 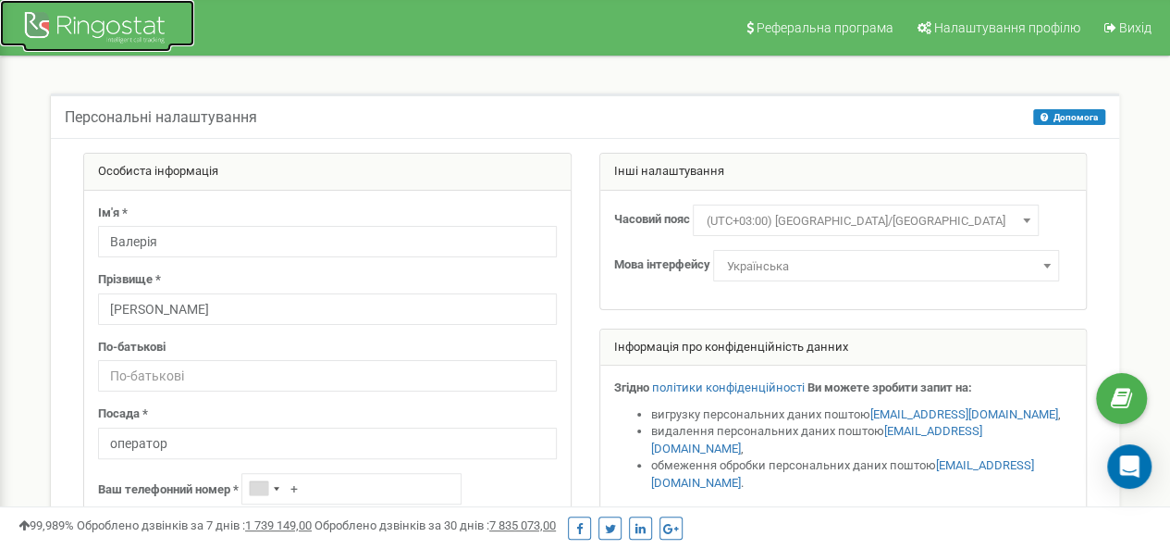 What do you see at coordinates (1129, 466) in the screenshot?
I see `div: Open Intercom Messenger` at bounding box center [1129, 466].